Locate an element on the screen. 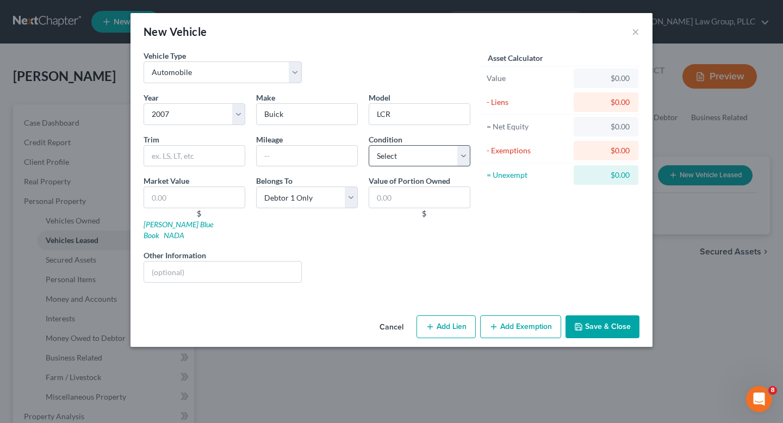 Image resolution: width=783 pixels, height=423 pixels. a: NADA is located at coordinates (174, 235).